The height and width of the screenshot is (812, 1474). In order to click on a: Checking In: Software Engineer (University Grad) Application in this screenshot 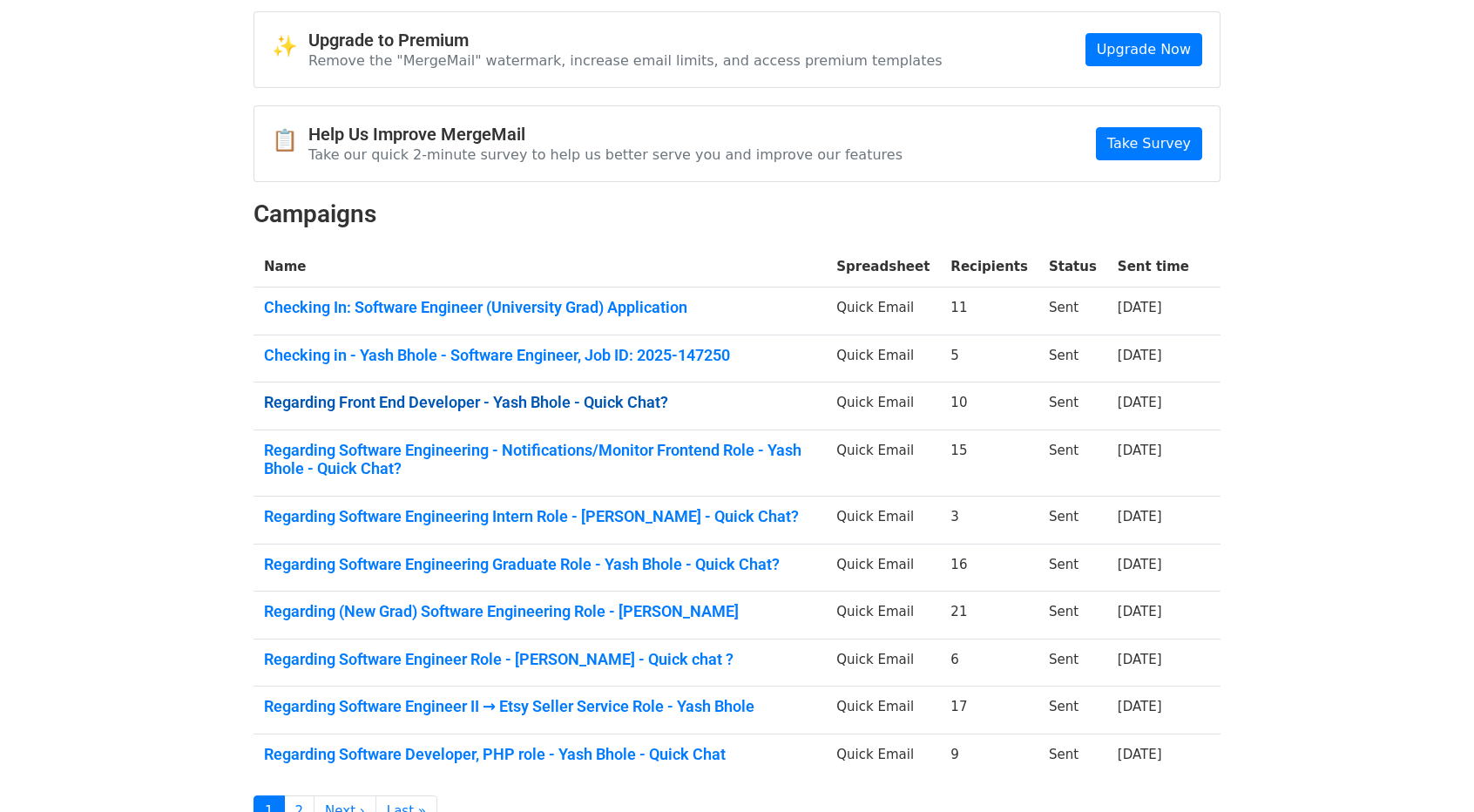, I will do `click(539, 308)`.